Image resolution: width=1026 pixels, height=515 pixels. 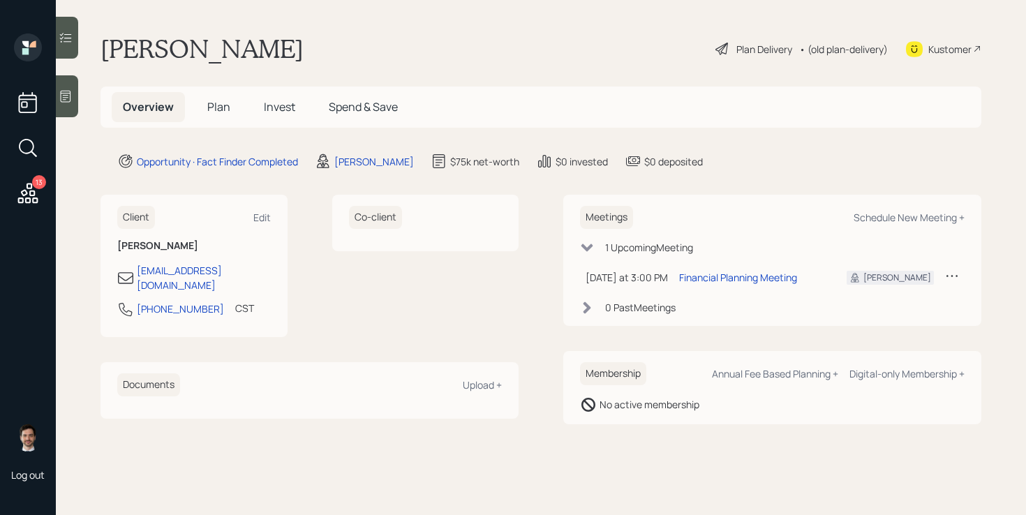 What do you see at coordinates (764, 49) in the screenshot?
I see `div: Plan Delivery` at bounding box center [764, 49].